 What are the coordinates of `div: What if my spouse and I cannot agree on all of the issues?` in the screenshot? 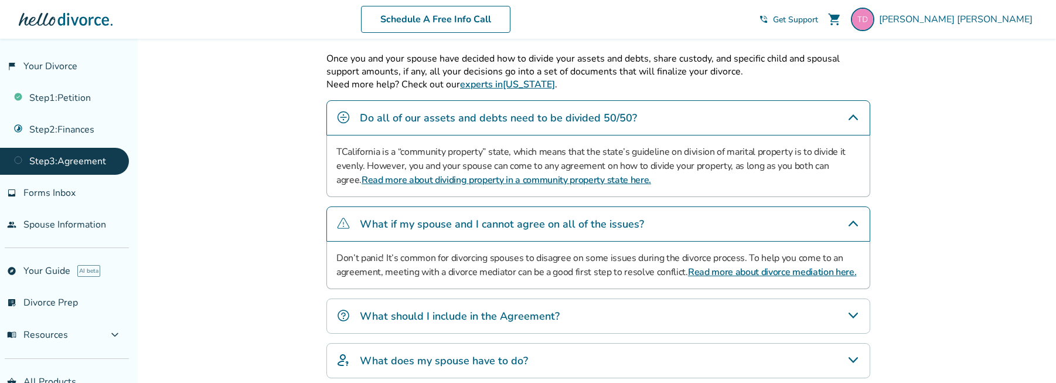 It's located at (598, 224).